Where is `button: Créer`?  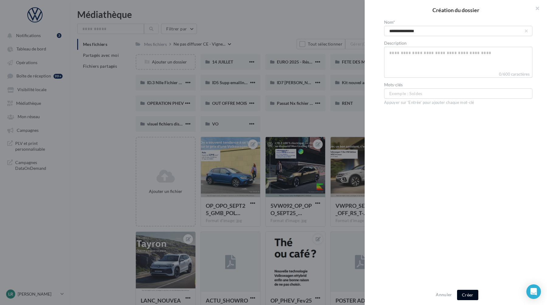
button: Créer is located at coordinates (467, 295).